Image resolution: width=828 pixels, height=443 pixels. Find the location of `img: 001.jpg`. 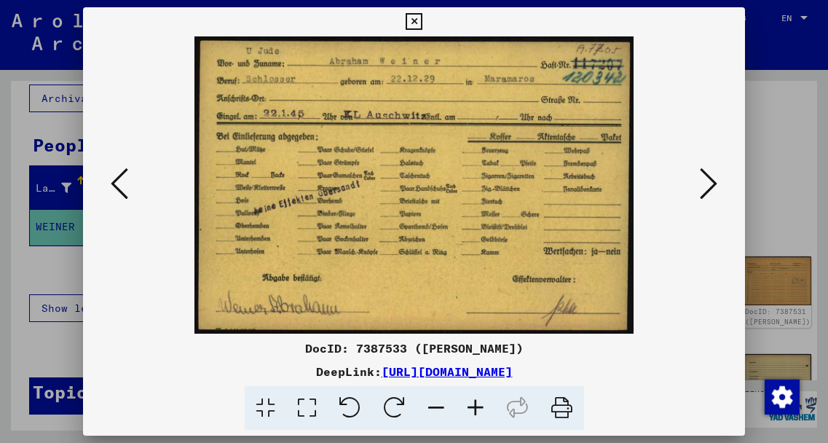

img: 001.jpg is located at coordinates (414, 185).